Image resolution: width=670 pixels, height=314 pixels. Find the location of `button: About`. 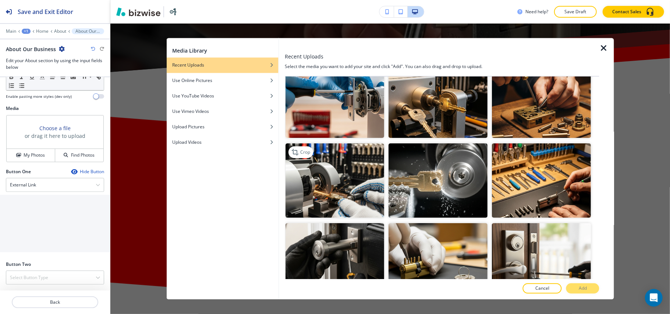

button: About is located at coordinates (60, 31).